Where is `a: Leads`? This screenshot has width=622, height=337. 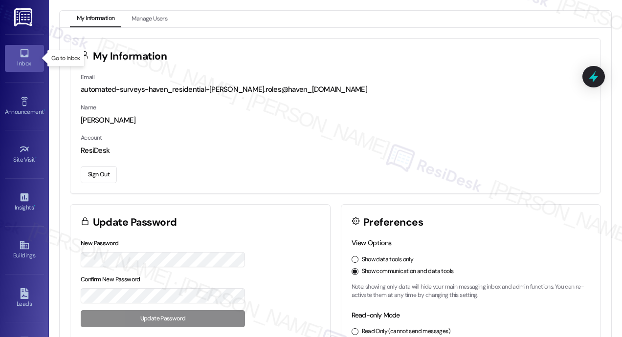 a: Leads is located at coordinates (24, 299).